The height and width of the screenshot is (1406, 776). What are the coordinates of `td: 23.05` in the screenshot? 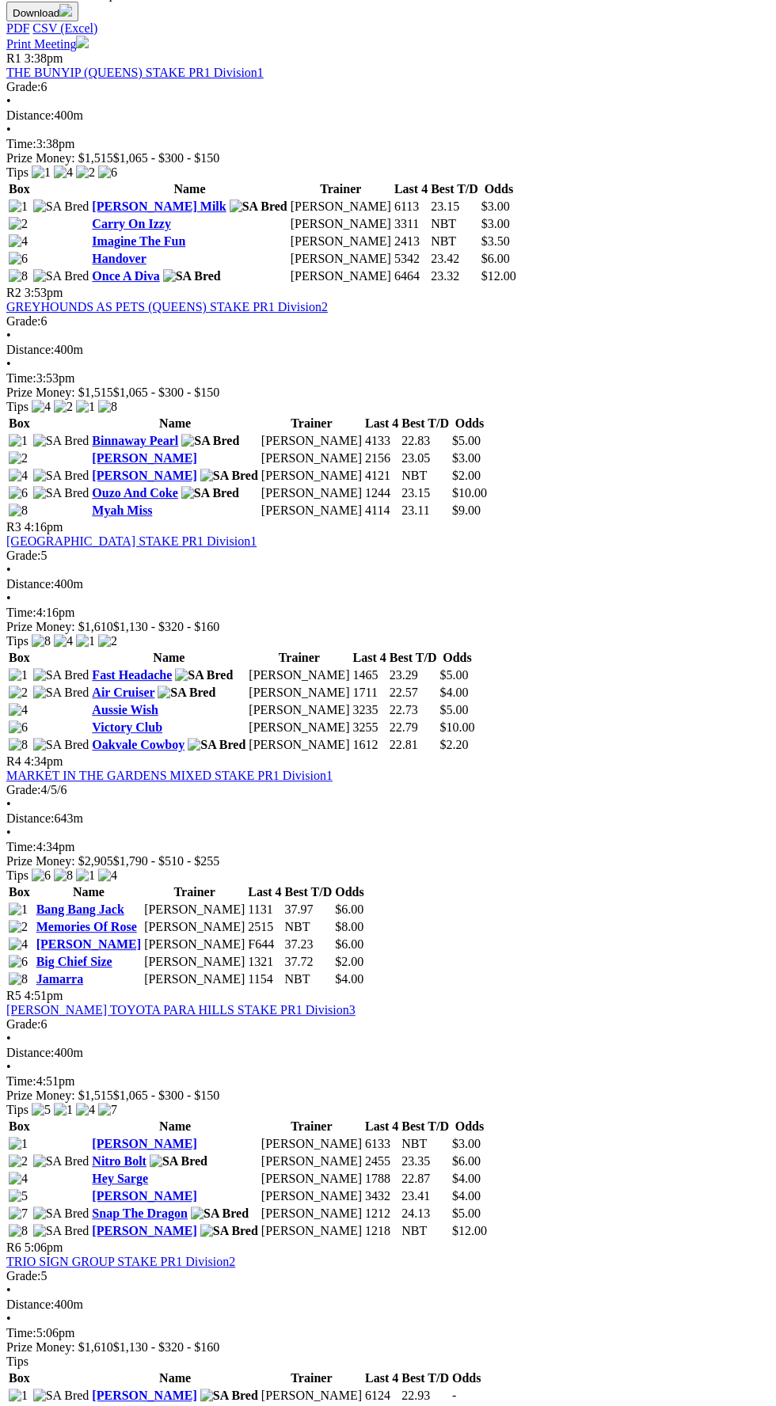 It's located at (425, 458).